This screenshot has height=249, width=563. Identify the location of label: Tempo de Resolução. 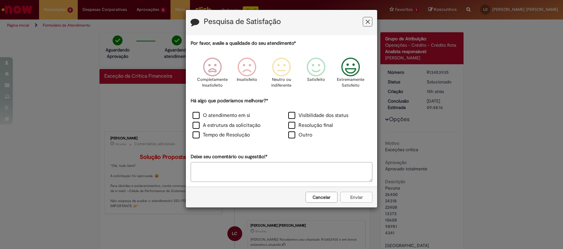
(221, 135).